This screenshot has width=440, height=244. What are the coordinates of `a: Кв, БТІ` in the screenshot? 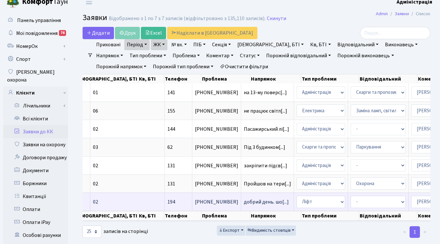 It's located at (320, 45).